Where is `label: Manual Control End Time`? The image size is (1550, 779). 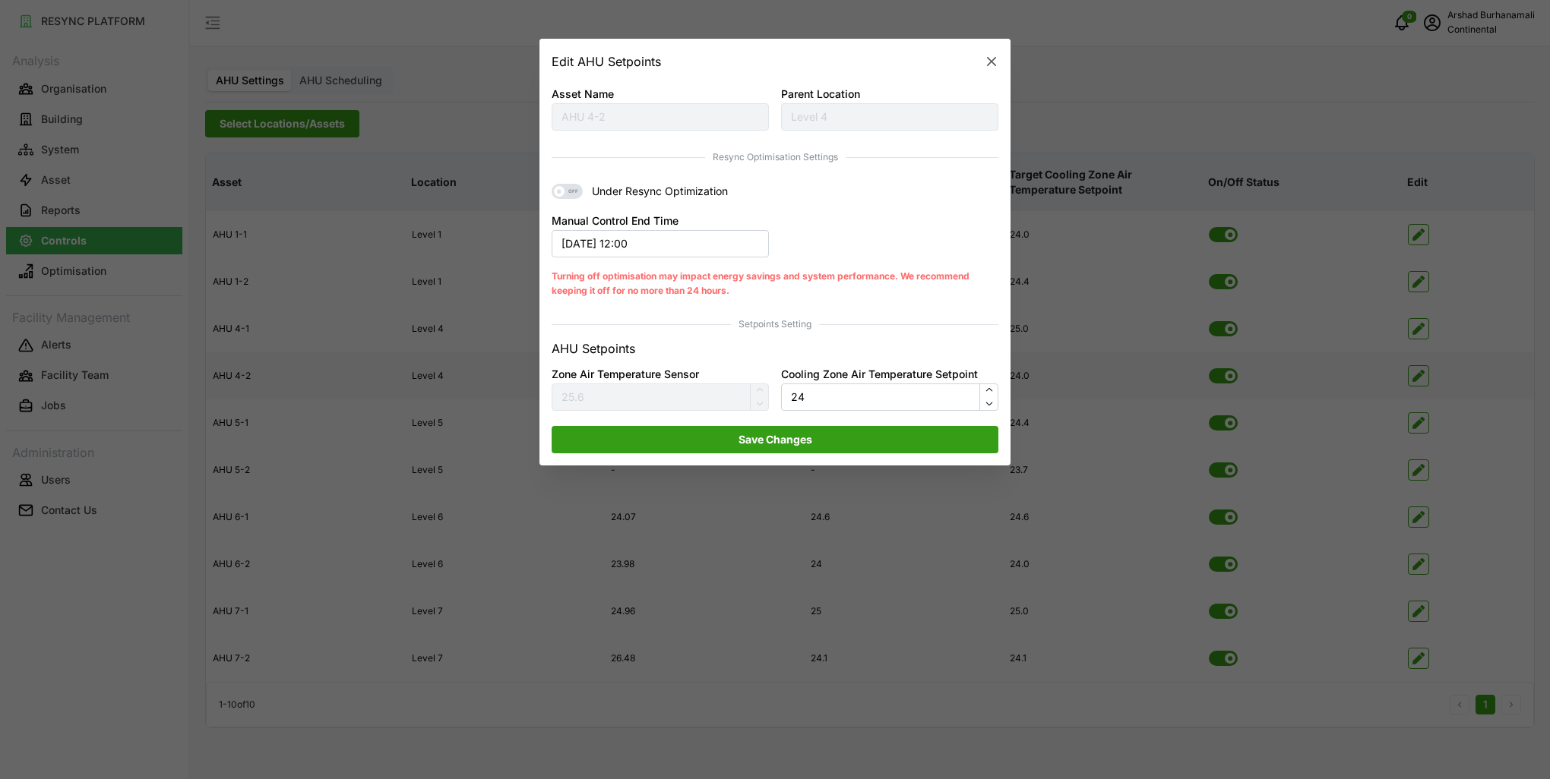
label: Manual Control End Time is located at coordinates (615, 222).